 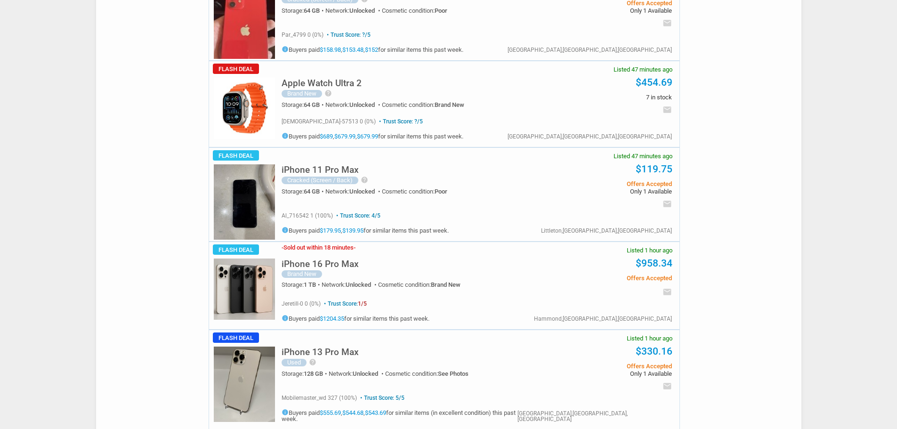 What do you see at coordinates (321, 83) in the screenshot?
I see `h5: Apple Watch Ultra 2` at bounding box center [321, 83].